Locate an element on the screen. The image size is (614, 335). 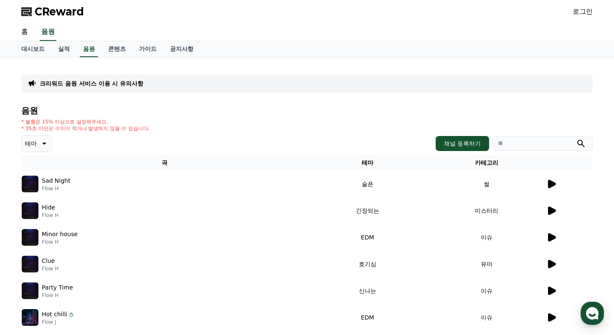
td: 긴장되는 is located at coordinates (367, 211).